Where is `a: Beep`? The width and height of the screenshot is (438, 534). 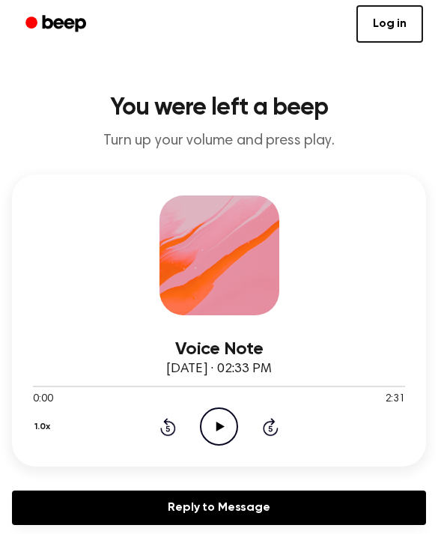 a: Beep is located at coordinates (57, 24).